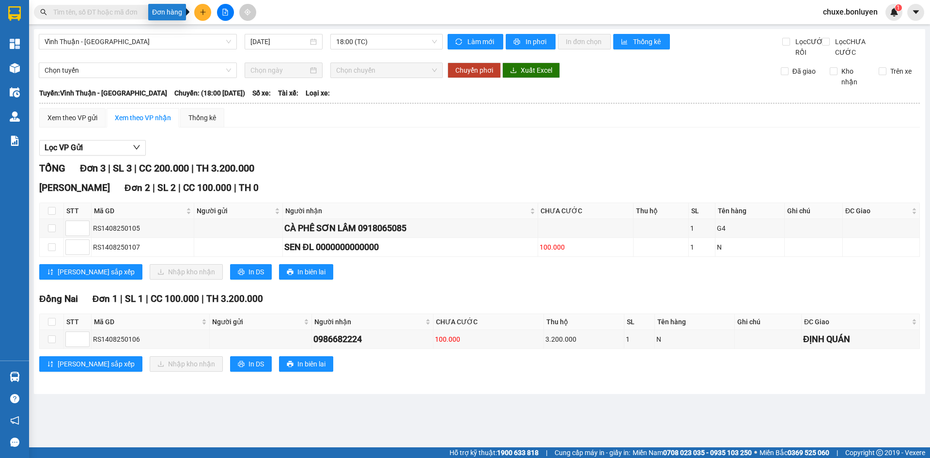 This screenshot has width=930, height=458. What do you see at coordinates (249, 188) in the screenshot?
I see `span: TH 0` at bounding box center [249, 188].